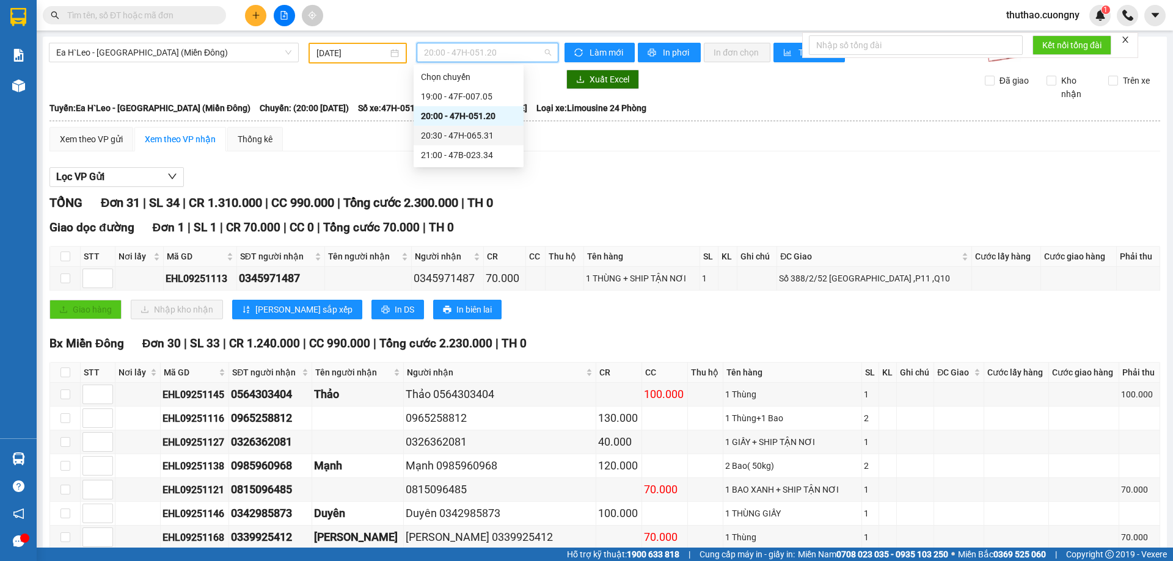 The image size is (1173, 561). I want to click on div: EHL09251113, so click(200, 279).